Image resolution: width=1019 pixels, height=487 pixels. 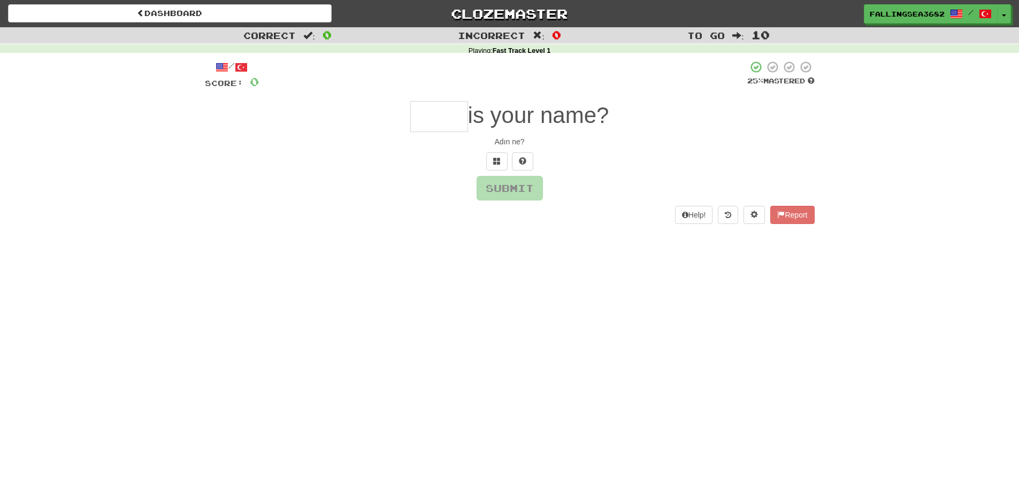 What do you see at coordinates (497, 162) in the screenshot?
I see `button: Switch sentence to multiple choice alt+p` at bounding box center [497, 162].